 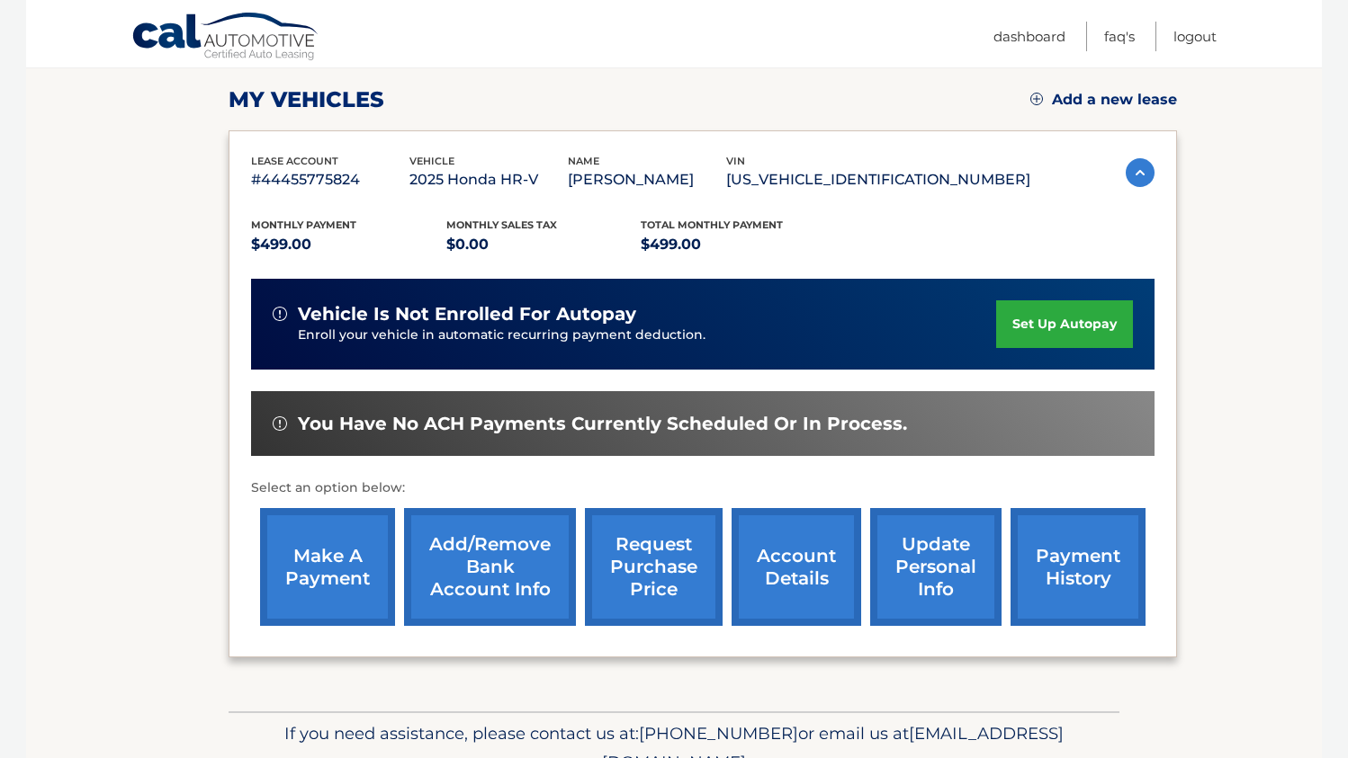 What do you see at coordinates (1029, 36) in the screenshot?
I see `a: Dashboard` at bounding box center [1029, 36].